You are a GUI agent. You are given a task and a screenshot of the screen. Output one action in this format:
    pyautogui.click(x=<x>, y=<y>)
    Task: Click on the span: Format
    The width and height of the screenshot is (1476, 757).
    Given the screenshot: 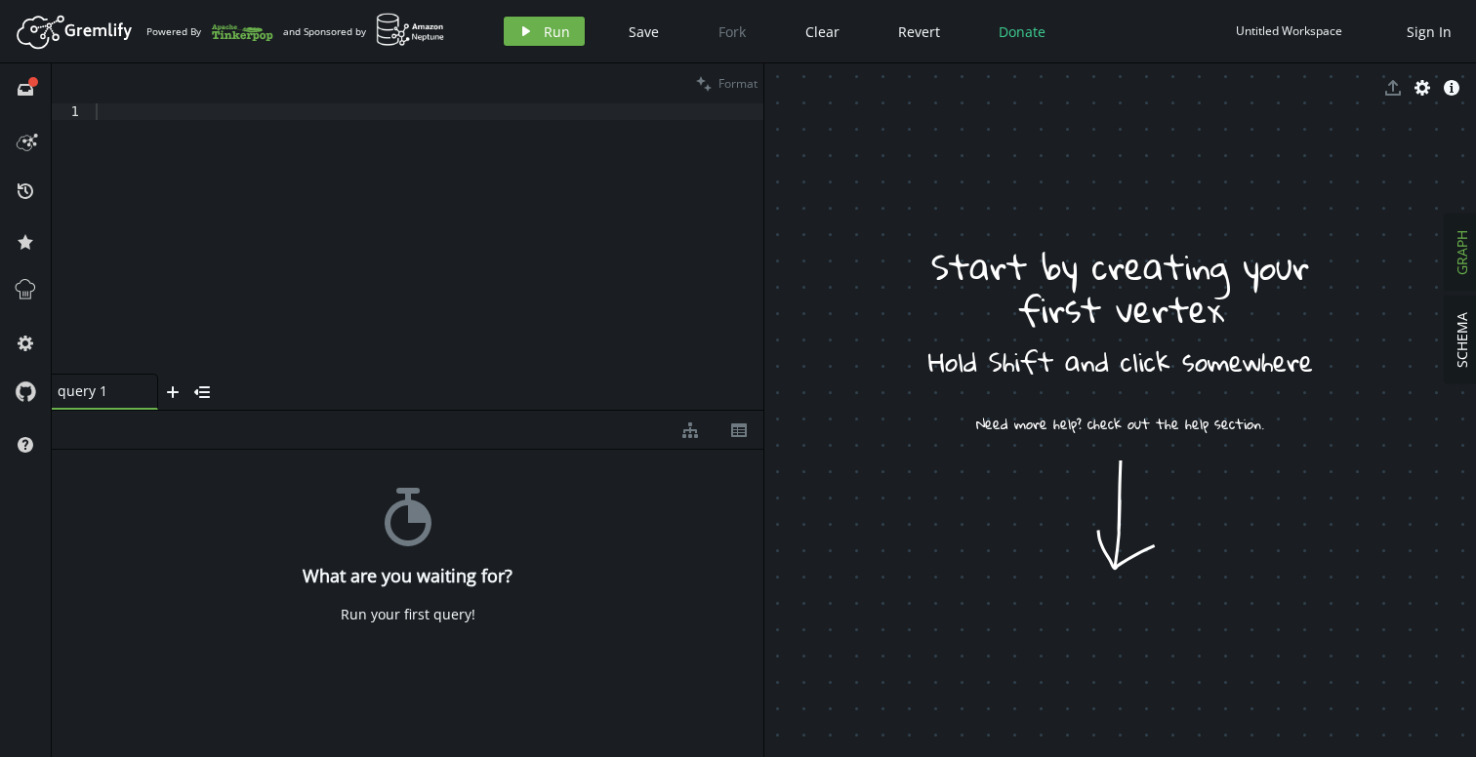 What is the action you would take?
    pyautogui.click(x=738, y=83)
    